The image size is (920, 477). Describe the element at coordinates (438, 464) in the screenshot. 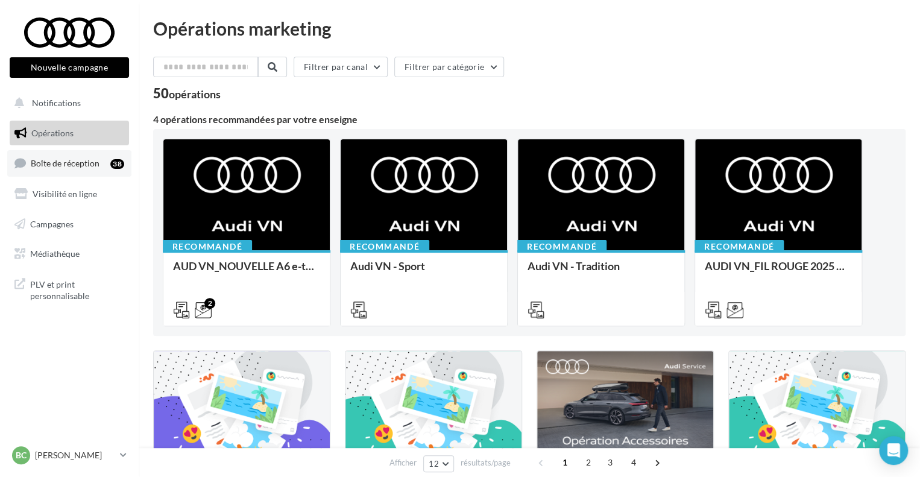

I see `button: 12` at that location.